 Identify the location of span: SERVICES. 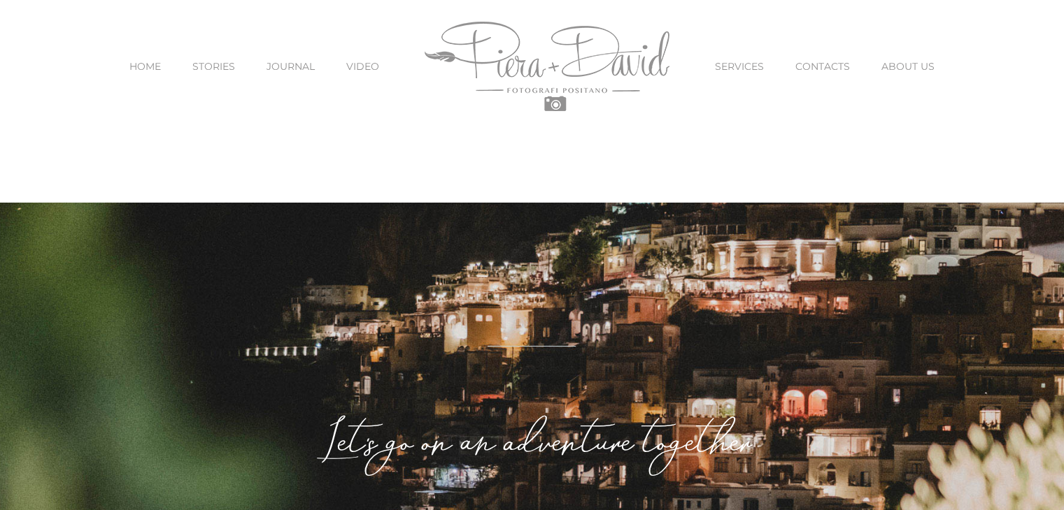
(739, 66).